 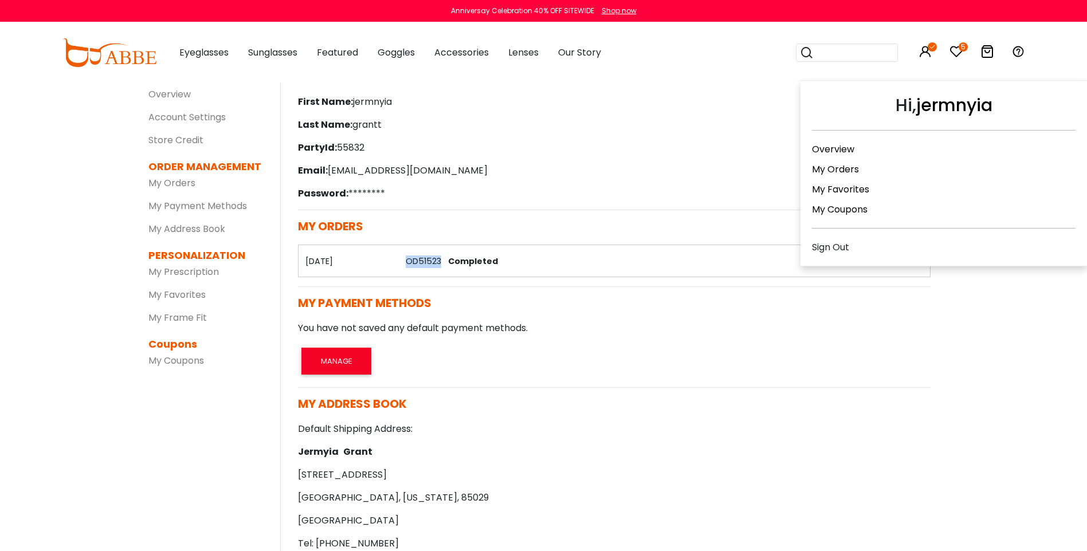 I want to click on a: jermnyia, so click(x=954, y=105).